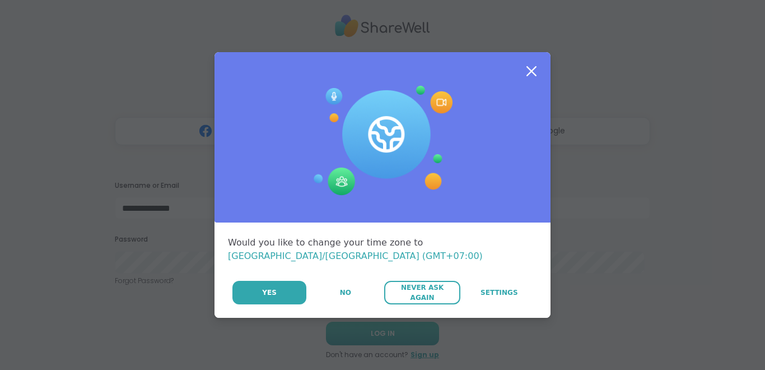  Describe the element at coordinates (422, 292) in the screenshot. I see `span: Never Ask Again` at that location.